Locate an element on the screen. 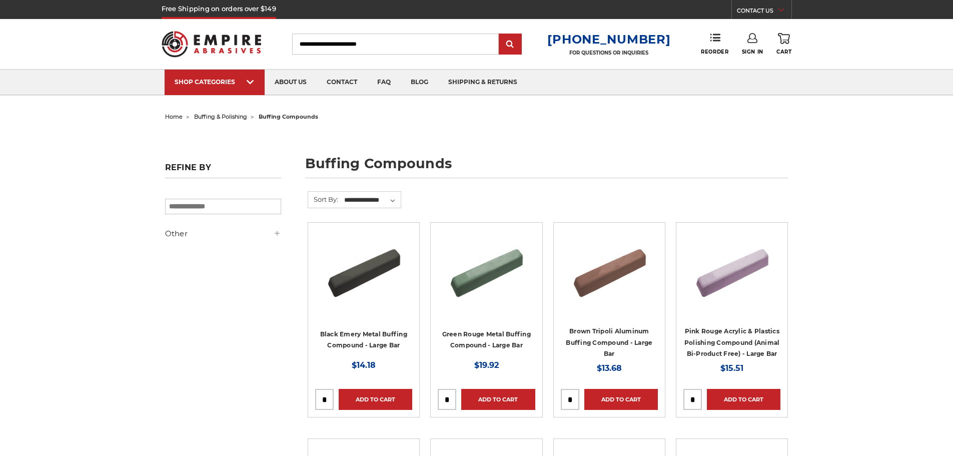 This screenshot has width=953, height=456. a: CONTACT US is located at coordinates (764, 12).